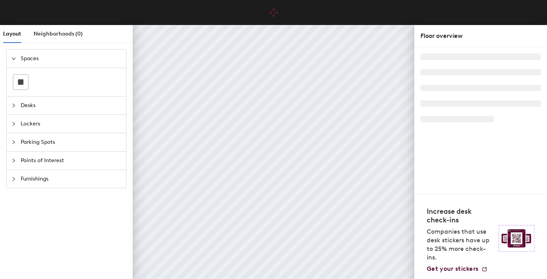 The image size is (547, 279). What do you see at coordinates (71, 124) in the screenshot?
I see `span: Lockers` at bounding box center [71, 124].